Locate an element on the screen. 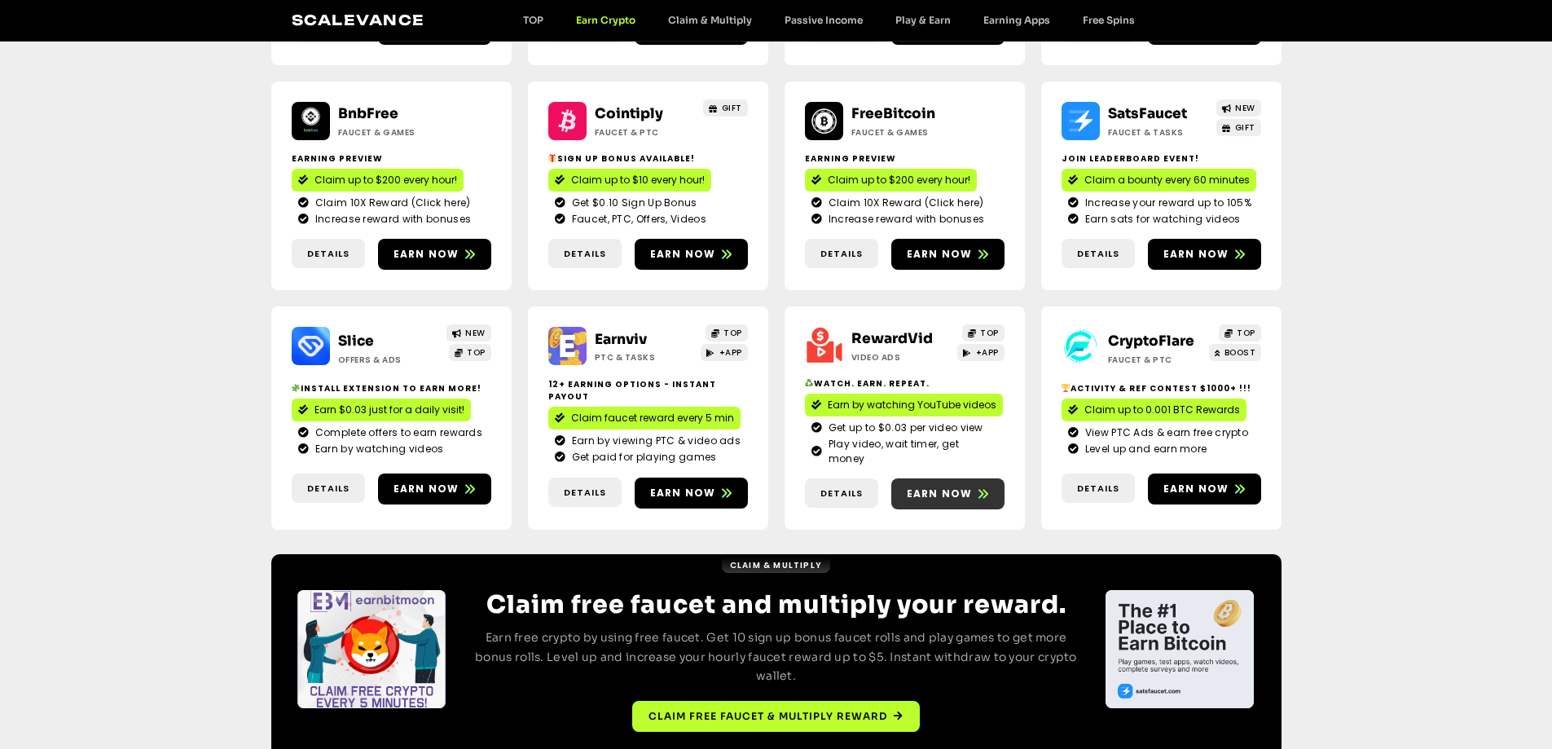 The image size is (1552, 749). a: Claim up to 0.001 BTC Rewards is located at coordinates (1154, 410).